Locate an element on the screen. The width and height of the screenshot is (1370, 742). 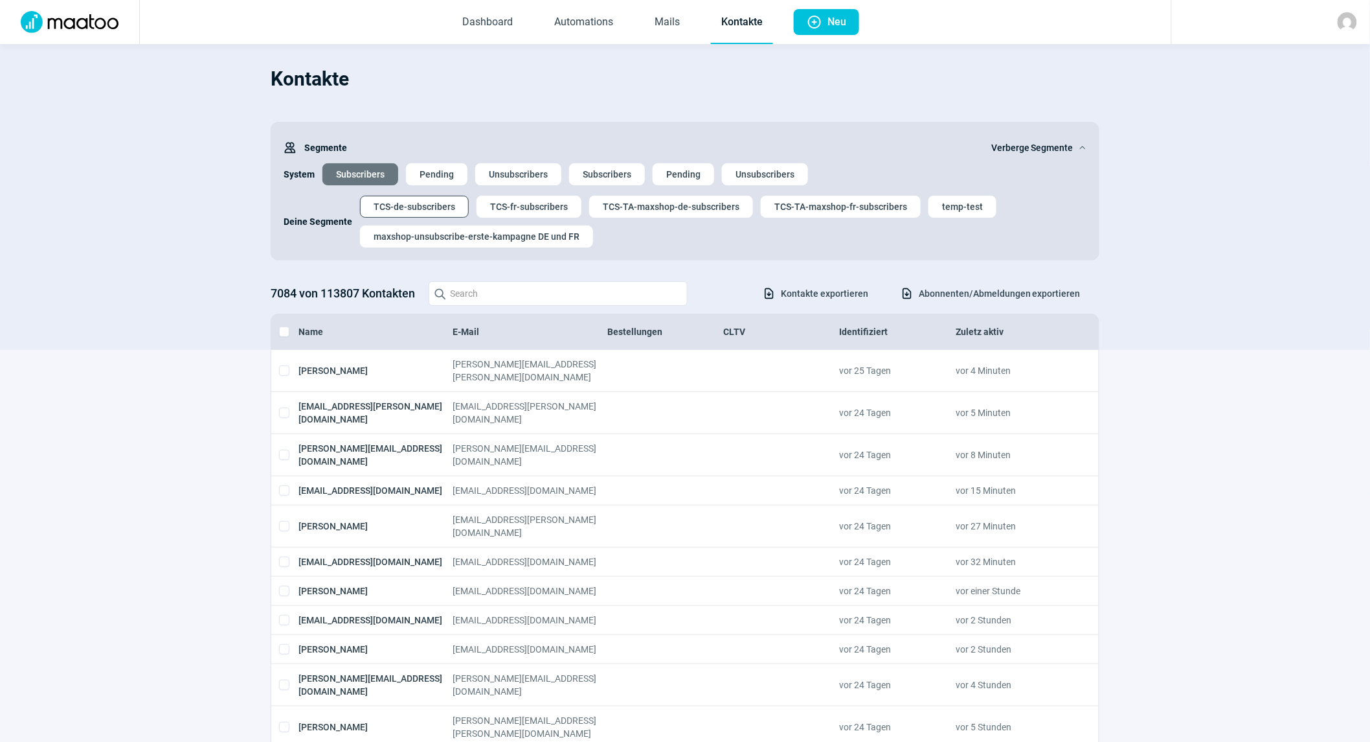
div: vor 4 Stunden is located at coordinates (1014, 685).